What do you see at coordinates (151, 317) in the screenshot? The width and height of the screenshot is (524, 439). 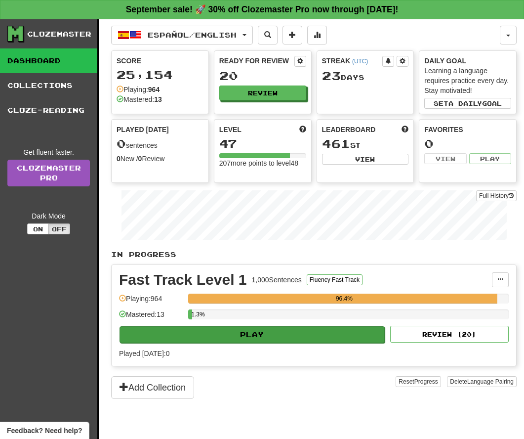 I see `div: Mastered: 13` at bounding box center [151, 317].